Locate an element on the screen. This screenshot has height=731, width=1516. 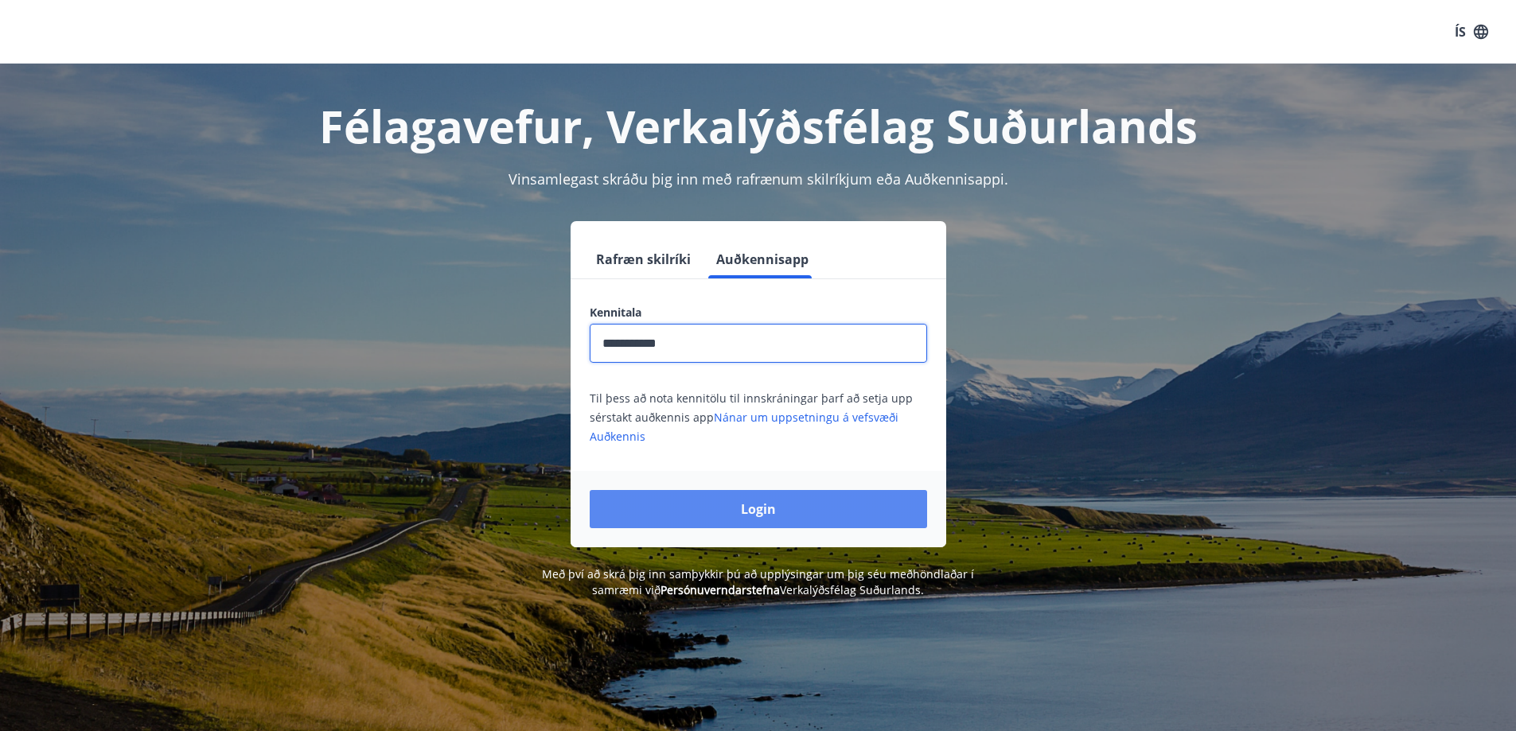
span: Vinsamlegast skráðu þig inn með rafrænum skilríkjum eða Auðkennisappi. is located at coordinates (758, 179).